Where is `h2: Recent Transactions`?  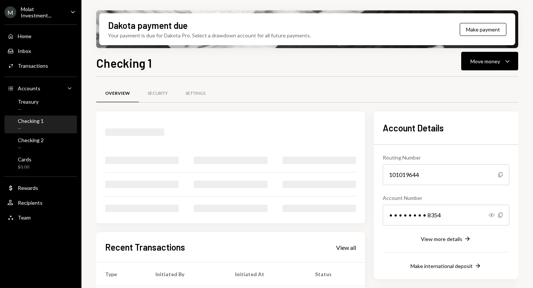 h2: Recent Transactions is located at coordinates (145, 247).